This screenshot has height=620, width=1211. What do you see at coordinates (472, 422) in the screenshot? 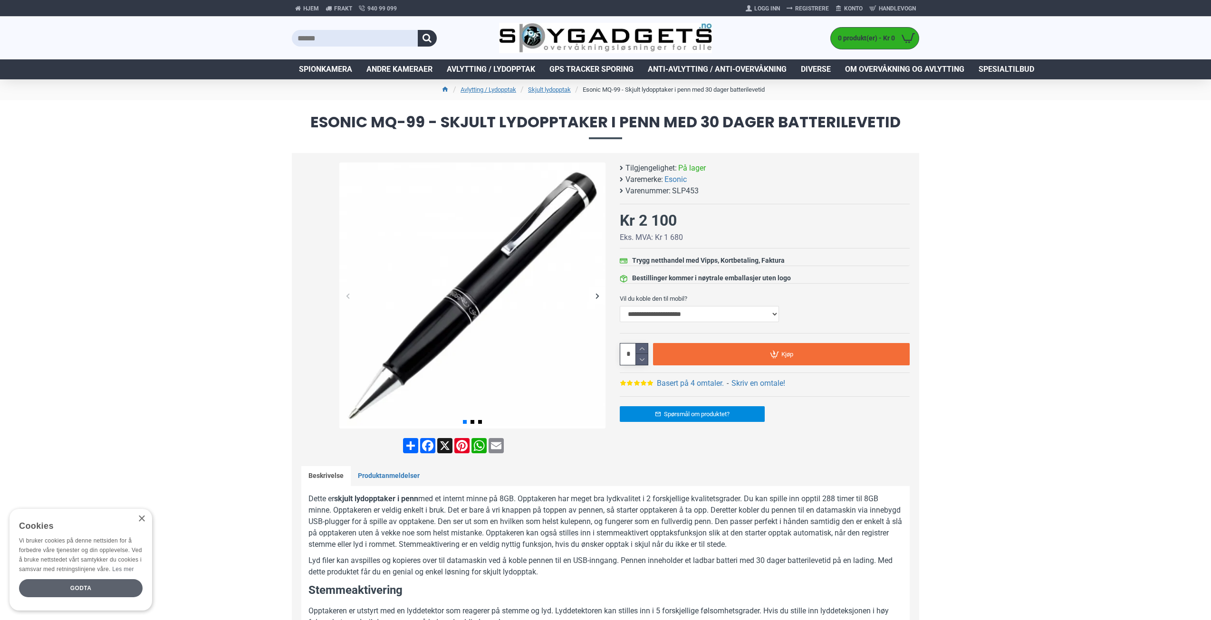
I see `span: Go to slide 2` at bounding box center [472, 422].